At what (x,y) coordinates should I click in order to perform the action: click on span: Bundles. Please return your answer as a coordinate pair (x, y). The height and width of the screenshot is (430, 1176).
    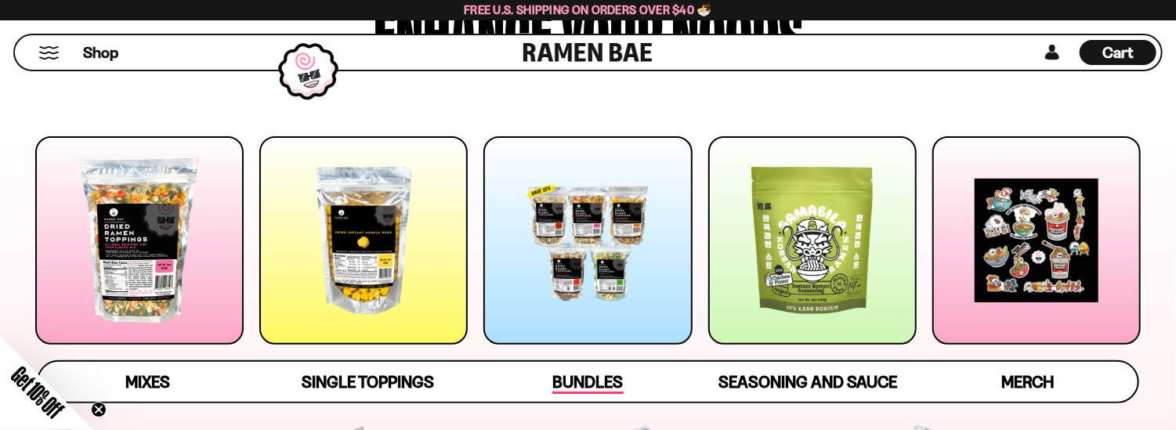
    Looking at the image, I should click on (588, 383).